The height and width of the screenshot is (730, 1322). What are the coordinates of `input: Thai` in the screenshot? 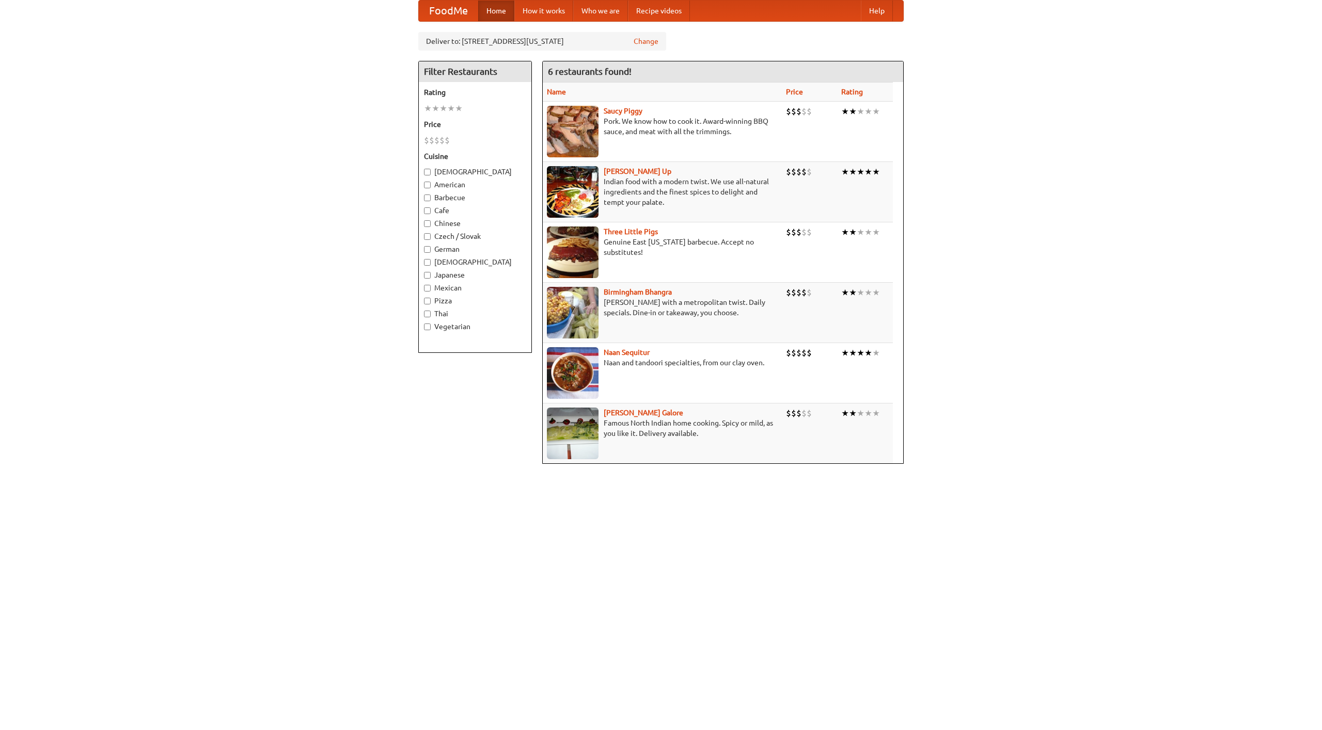 It's located at (427, 314).